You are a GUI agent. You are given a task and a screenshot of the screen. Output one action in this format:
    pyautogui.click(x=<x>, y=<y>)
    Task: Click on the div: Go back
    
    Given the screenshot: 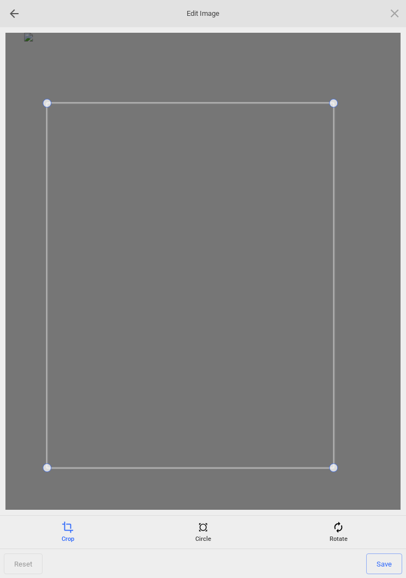 What is the action you would take?
    pyautogui.click(x=14, y=14)
    